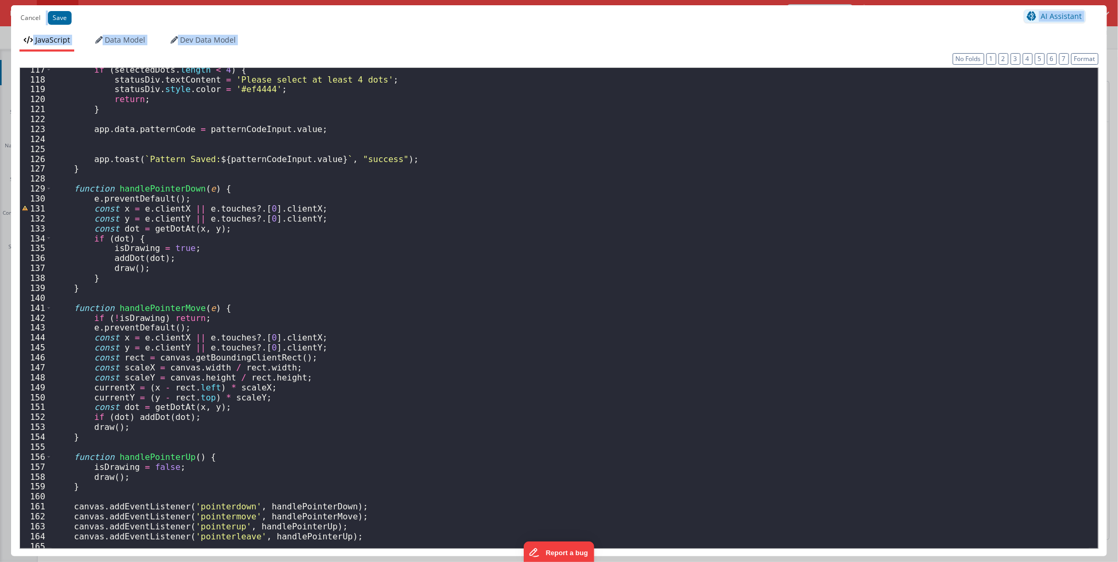 The image size is (1118, 562). I want to click on div: 163, so click(36, 526).